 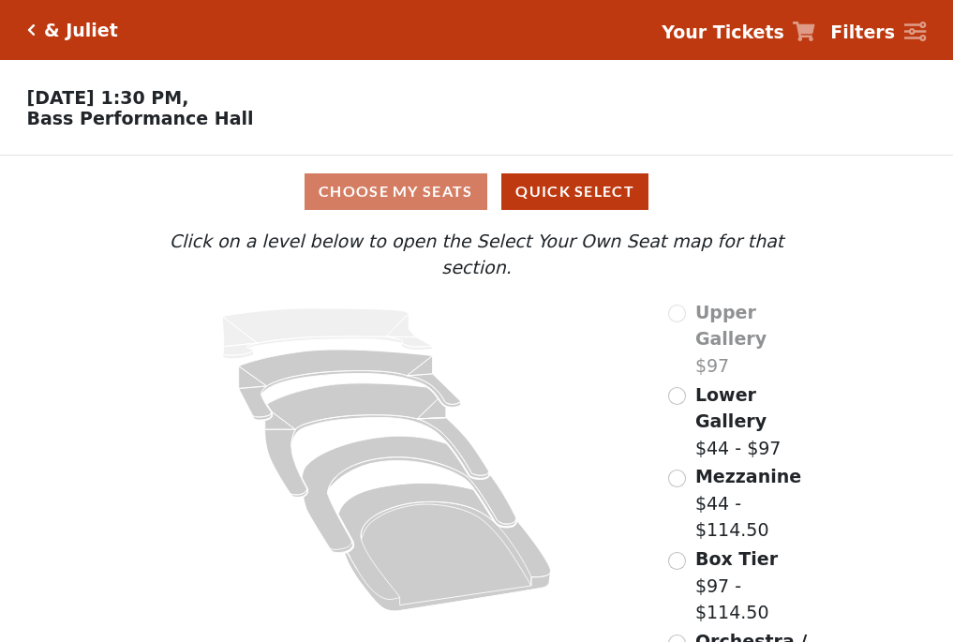 What do you see at coordinates (731, 408) in the screenshot?
I see `span: Lower Gallery` at bounding box center [731, 408].